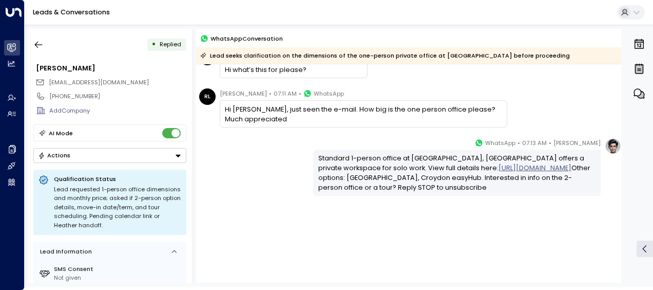 The height and width of the screenshot is (290, 653). I want to click on span: 07:11 AM, so click(285, 93).